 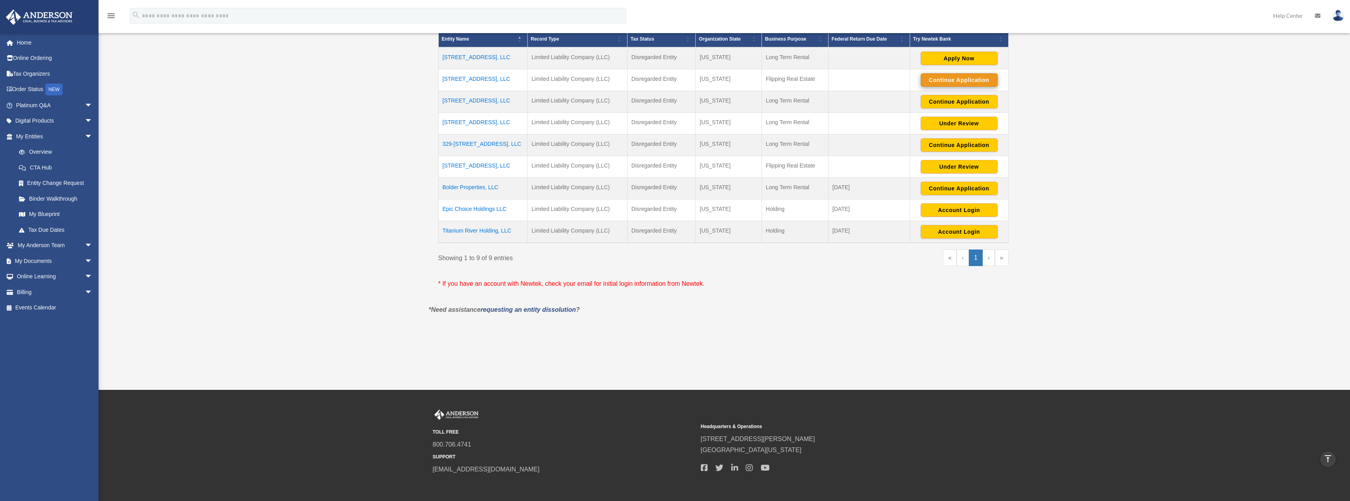 I want to click on span: Entity Name, so click(x=455, y=39).